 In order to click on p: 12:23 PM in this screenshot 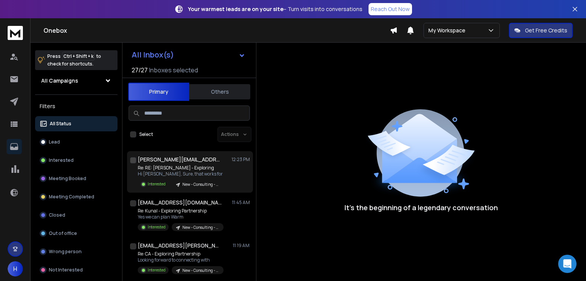, I will do `click(241, 160)`.